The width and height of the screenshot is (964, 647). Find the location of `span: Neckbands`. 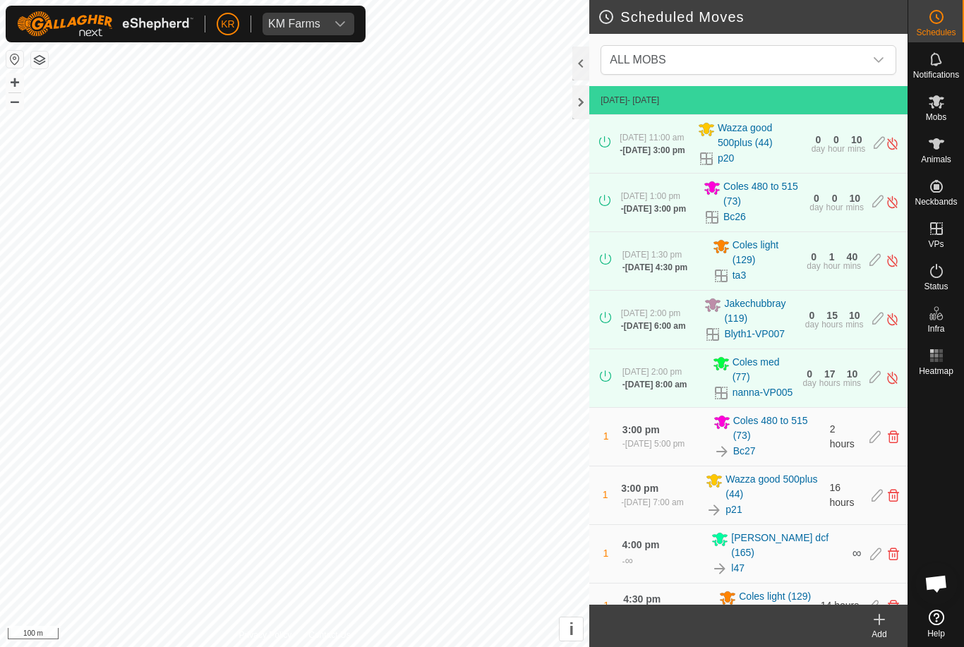

span: Neckbands is located at coordinates (936, 202).